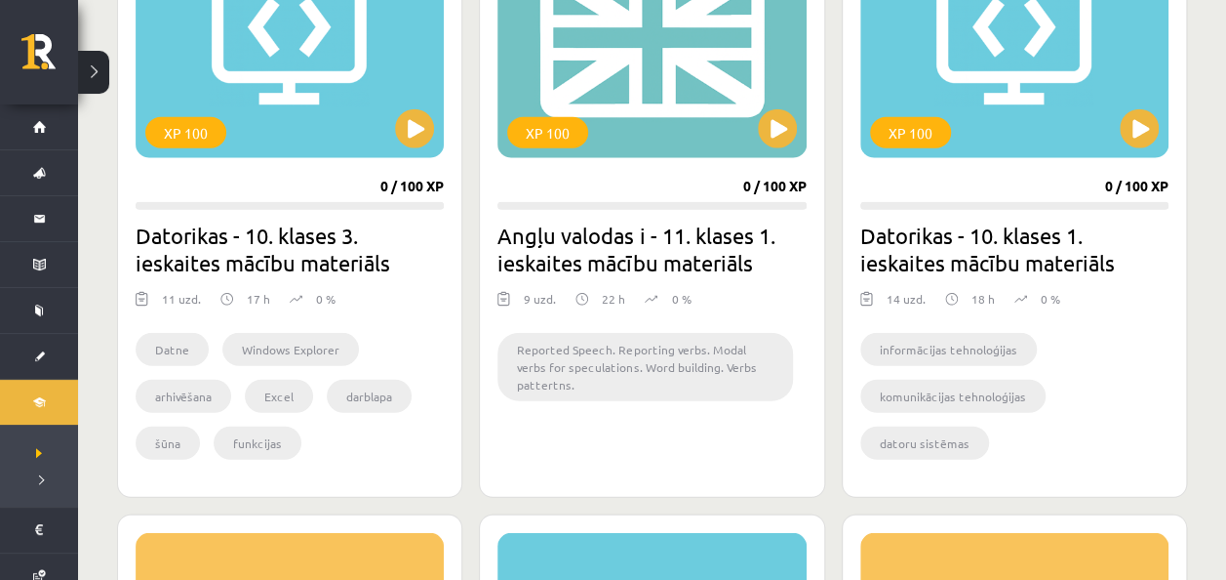 The image size is (1226, 580). I want to click on li: datoru sistēmas, so click(925, 443).